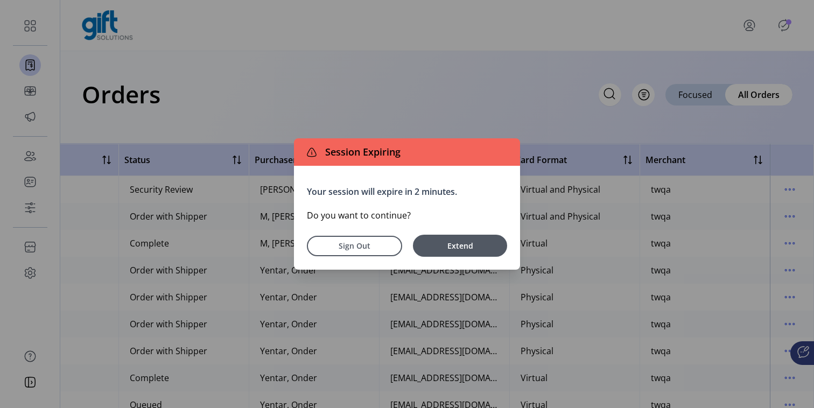 This screenshot has width=814, height=408. Describe the element at coordinates (361, 152) in the screenshot. I see `span: Session Expiring` at that location.